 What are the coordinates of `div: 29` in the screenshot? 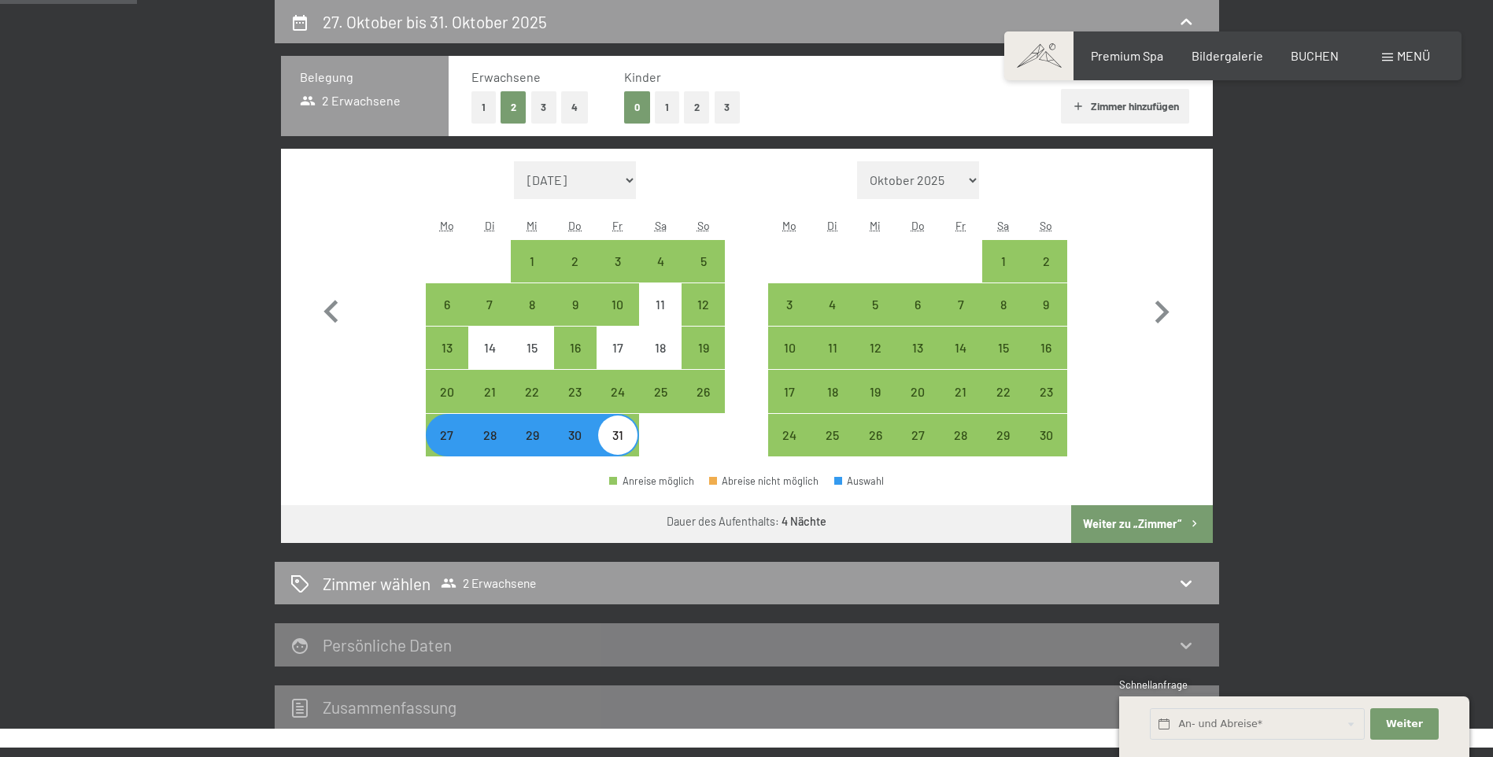 It's located at (1003, 449).